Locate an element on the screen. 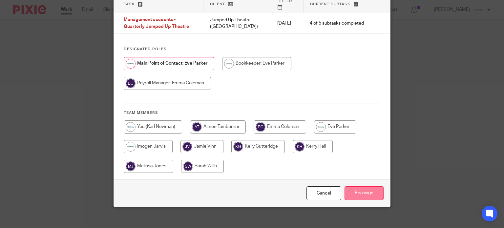  a: Close this dialog window is located at coordinates (324, 193).